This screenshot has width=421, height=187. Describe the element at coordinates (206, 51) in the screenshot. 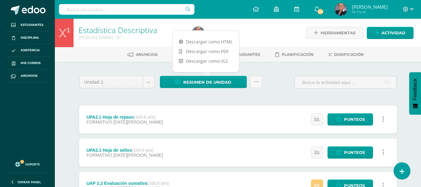

I see `a: Descargar como PDF` at that location.